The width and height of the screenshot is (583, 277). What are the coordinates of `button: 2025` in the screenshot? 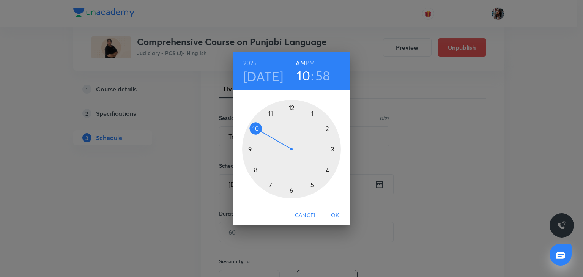 It's located at (250, 63).